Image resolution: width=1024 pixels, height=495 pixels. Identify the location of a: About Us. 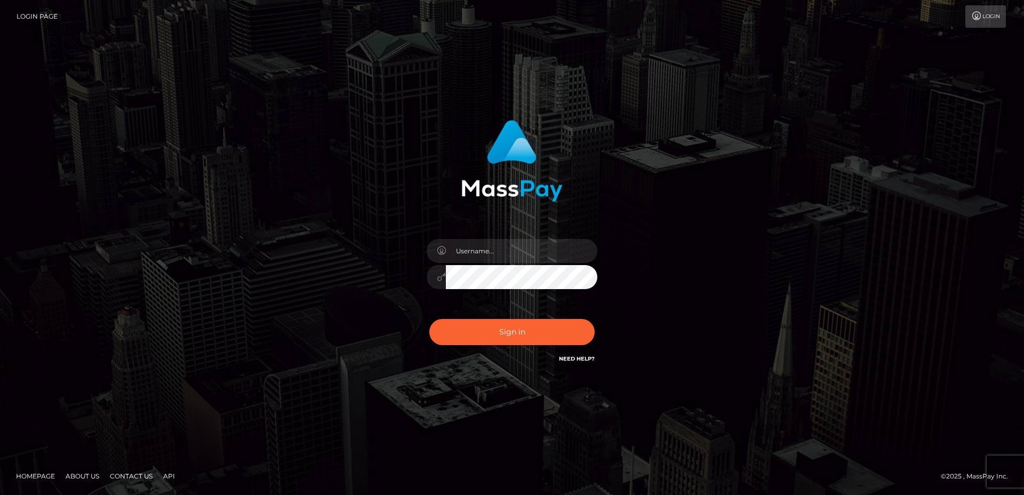
(82, 476).